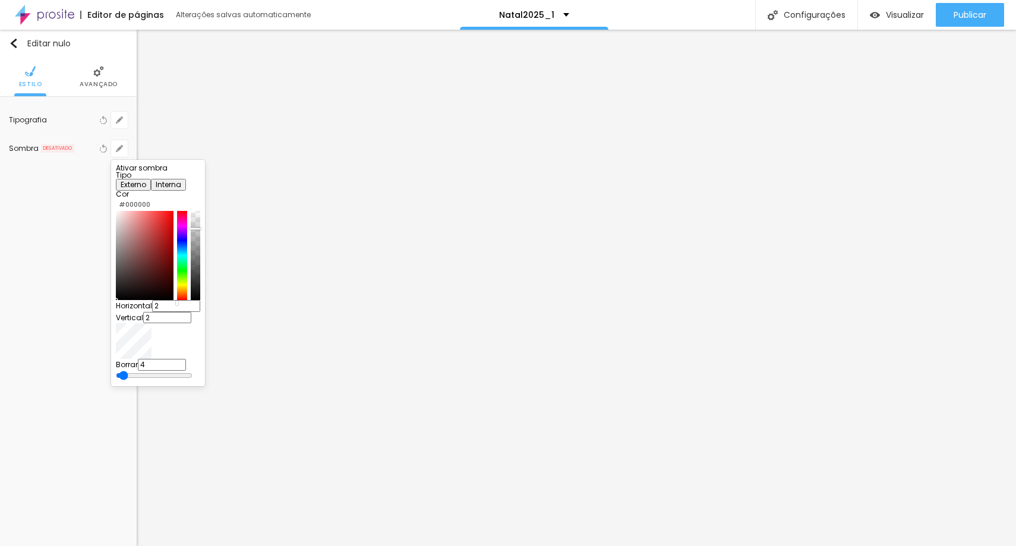 The image size is (1016, 546). What do you see at coordinates (134, 305) in the screenshot?
I see `font: Horizontal` at bounding box center [134, 305].